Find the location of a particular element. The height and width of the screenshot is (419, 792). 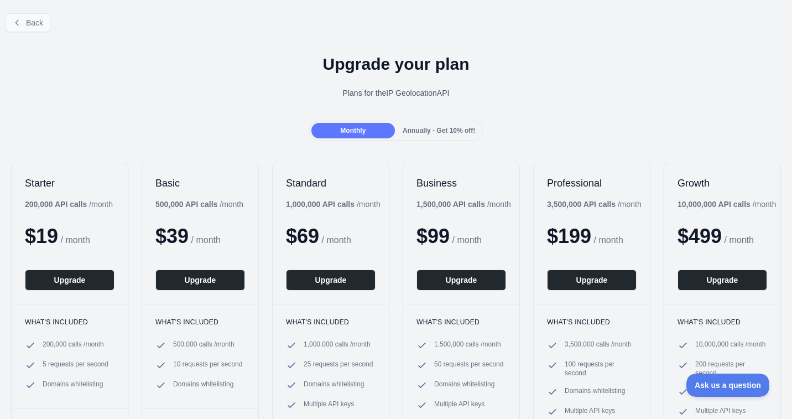

span: $ 99 is located at coordinates (433, 236).